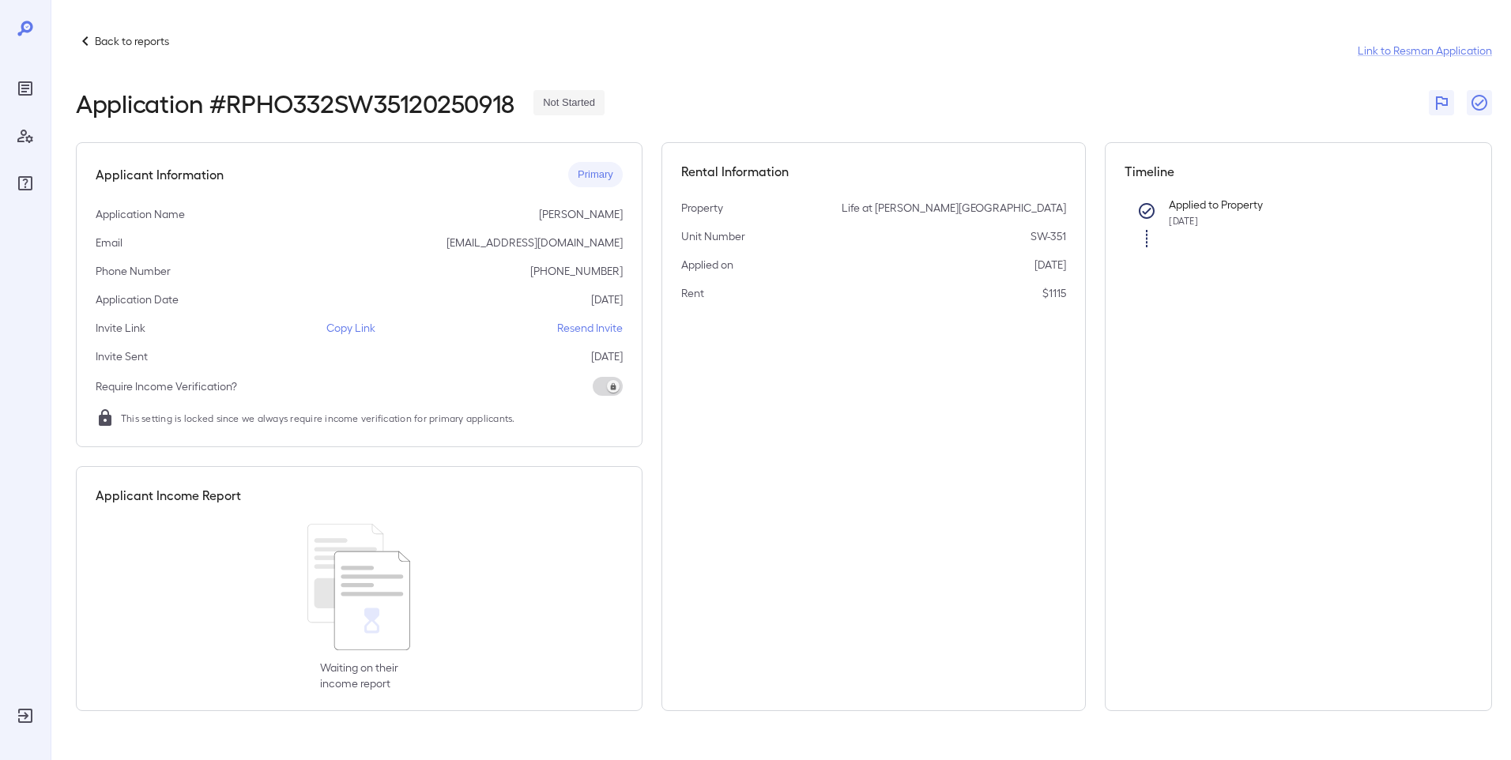 Image resolution: width=1511 pixels, height=760 pixels. I want to click on p: $1115, so click(1054, 293).